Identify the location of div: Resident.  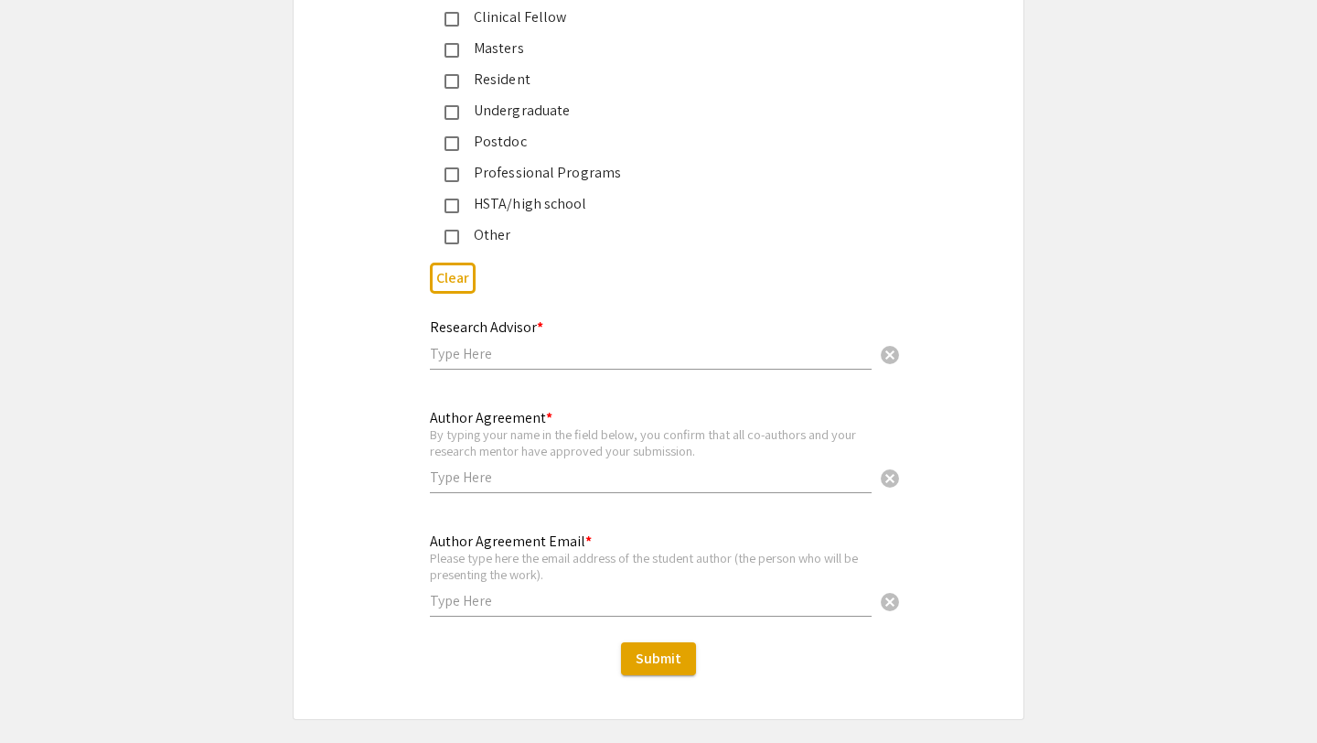
(651, 80).